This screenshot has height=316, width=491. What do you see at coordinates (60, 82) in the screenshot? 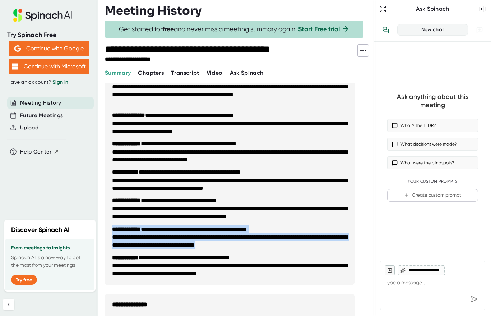
I see `a: Sign in` at bounding box center [60, 82].